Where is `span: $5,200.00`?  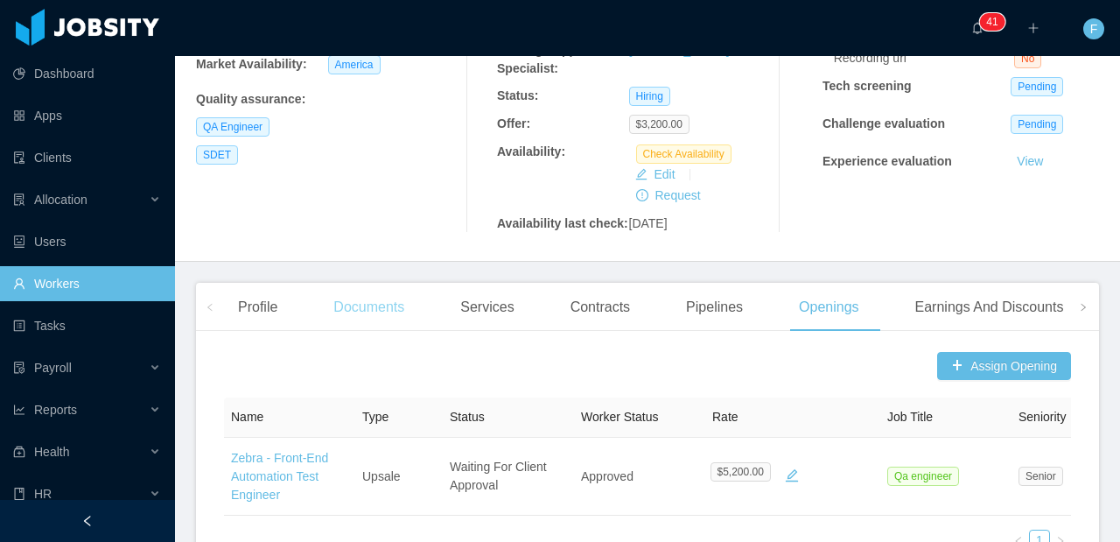
span: $5,200.00 is located at coordinates (740, 472).